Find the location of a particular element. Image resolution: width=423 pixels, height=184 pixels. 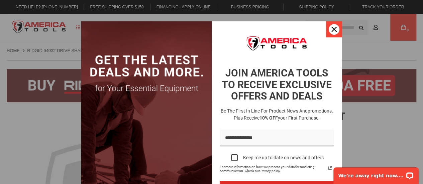

strong: JOIN AMERICA TOOLS TO RECEIVE EXCLUSIVE OFFERS AND DEALS is located at coordinates (277, 85).